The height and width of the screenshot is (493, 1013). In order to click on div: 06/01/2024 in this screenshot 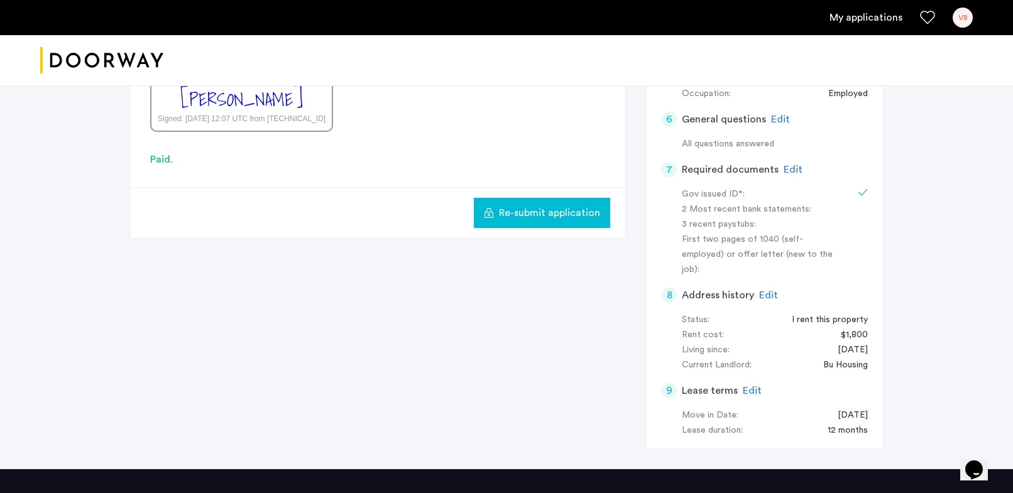, I will do `click(846, 351)`.